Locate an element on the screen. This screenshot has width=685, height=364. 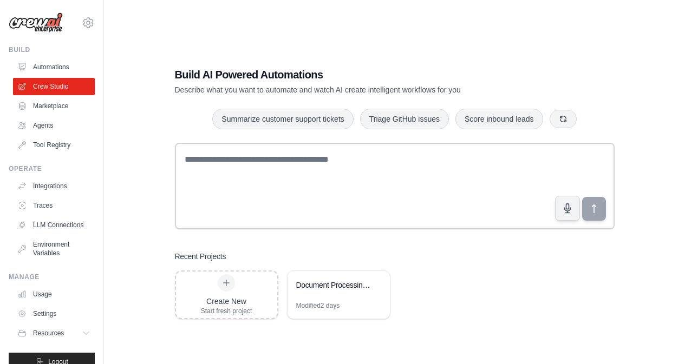
h3: Recent Projects is located at coordinates (200, 257).